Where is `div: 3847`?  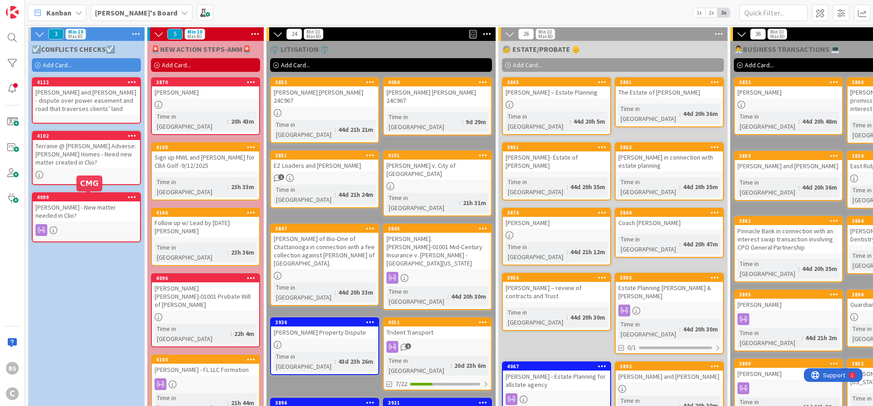
div: 3847 is located at coordinates (326, 229).